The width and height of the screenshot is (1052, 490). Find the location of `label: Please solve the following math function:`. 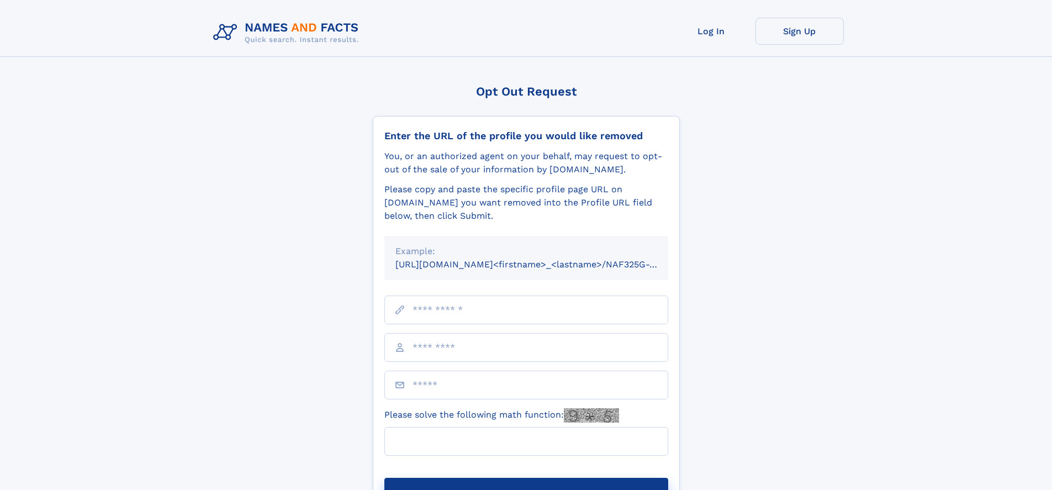

label: Please solve the following math function: is located at coordinates (501, 415).